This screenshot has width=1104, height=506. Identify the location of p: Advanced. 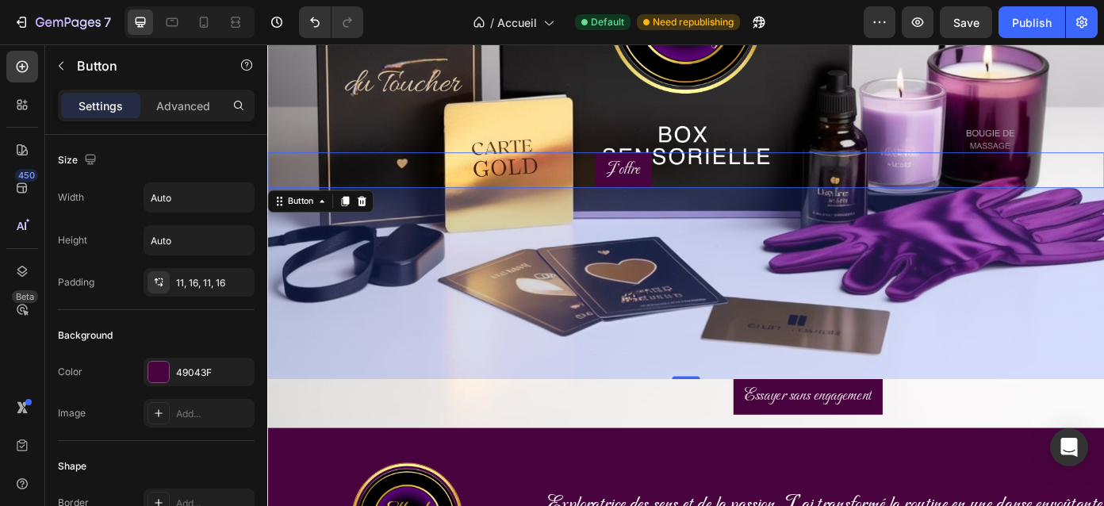
(183, 106).